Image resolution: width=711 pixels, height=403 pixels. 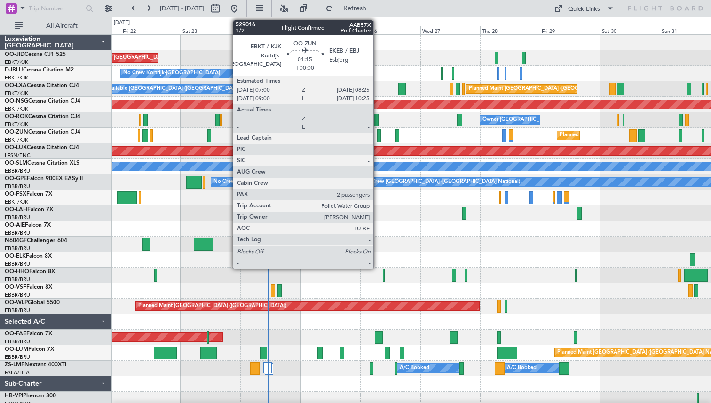 I want to click on a: OO-LUMFalcon 7X, so click(x=29, y=349).